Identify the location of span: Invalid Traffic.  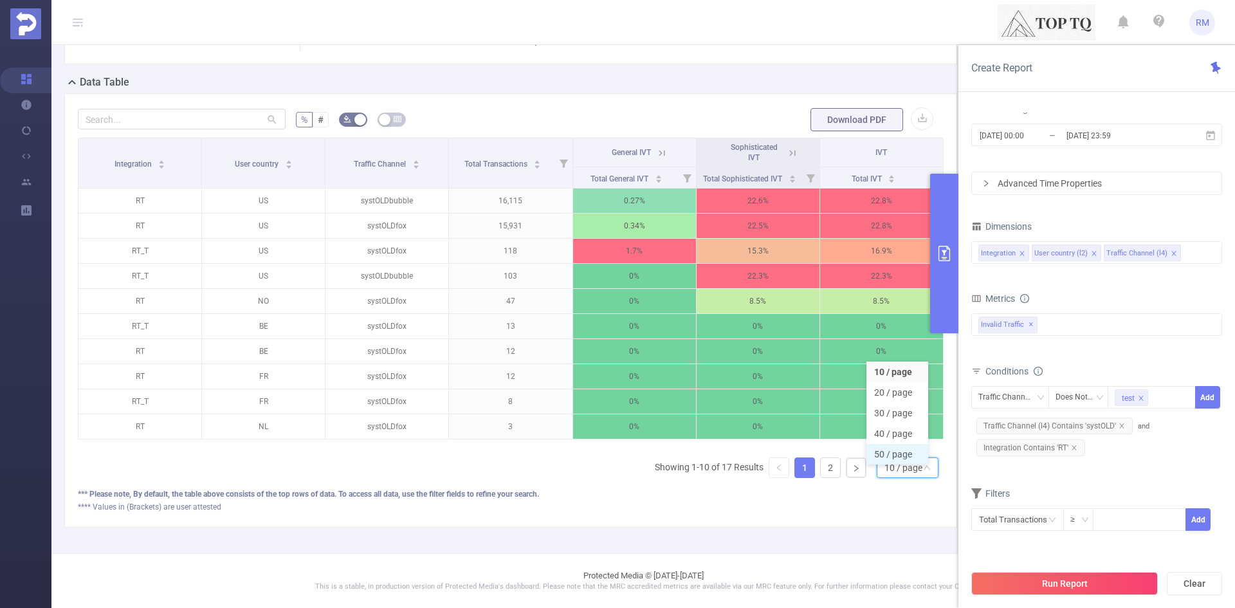
(1008, 325).